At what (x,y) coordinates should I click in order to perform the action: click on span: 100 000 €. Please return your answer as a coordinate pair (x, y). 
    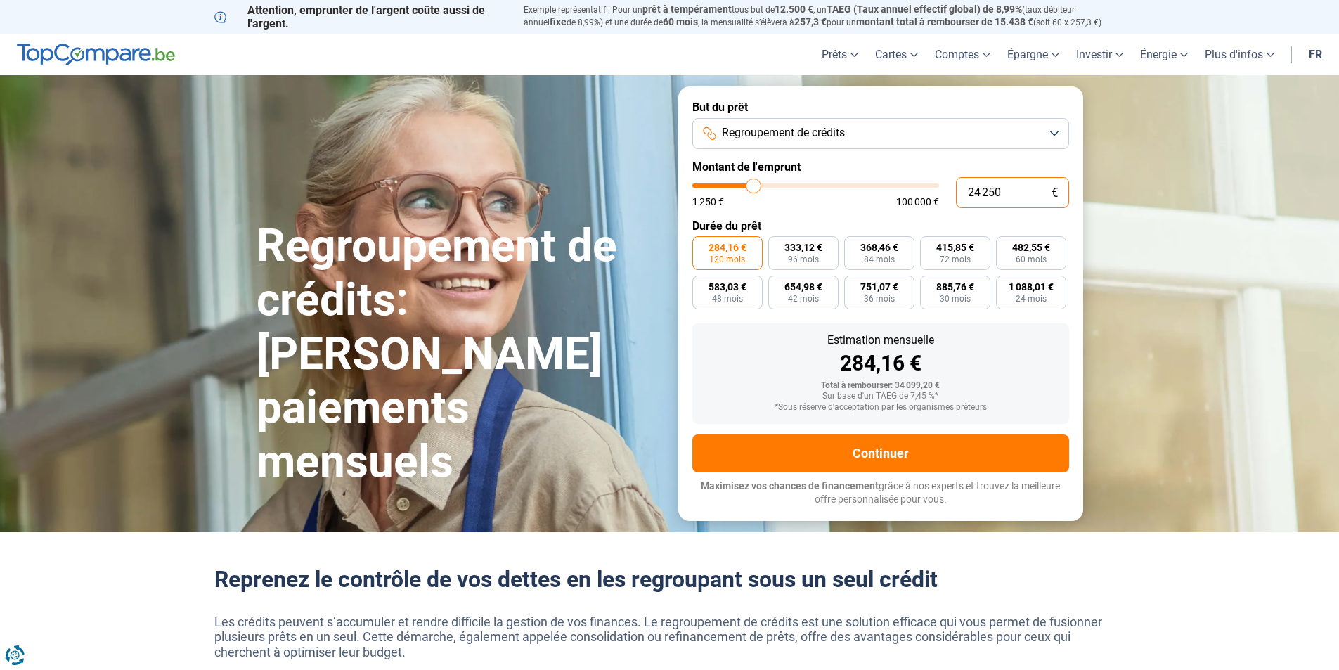
    Looking at the image, I should click on (917, 202).